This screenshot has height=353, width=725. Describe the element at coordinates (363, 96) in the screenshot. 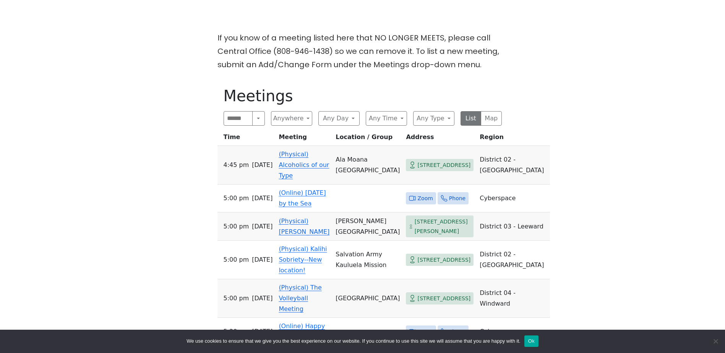

I see `h1: Meetings` at that location.